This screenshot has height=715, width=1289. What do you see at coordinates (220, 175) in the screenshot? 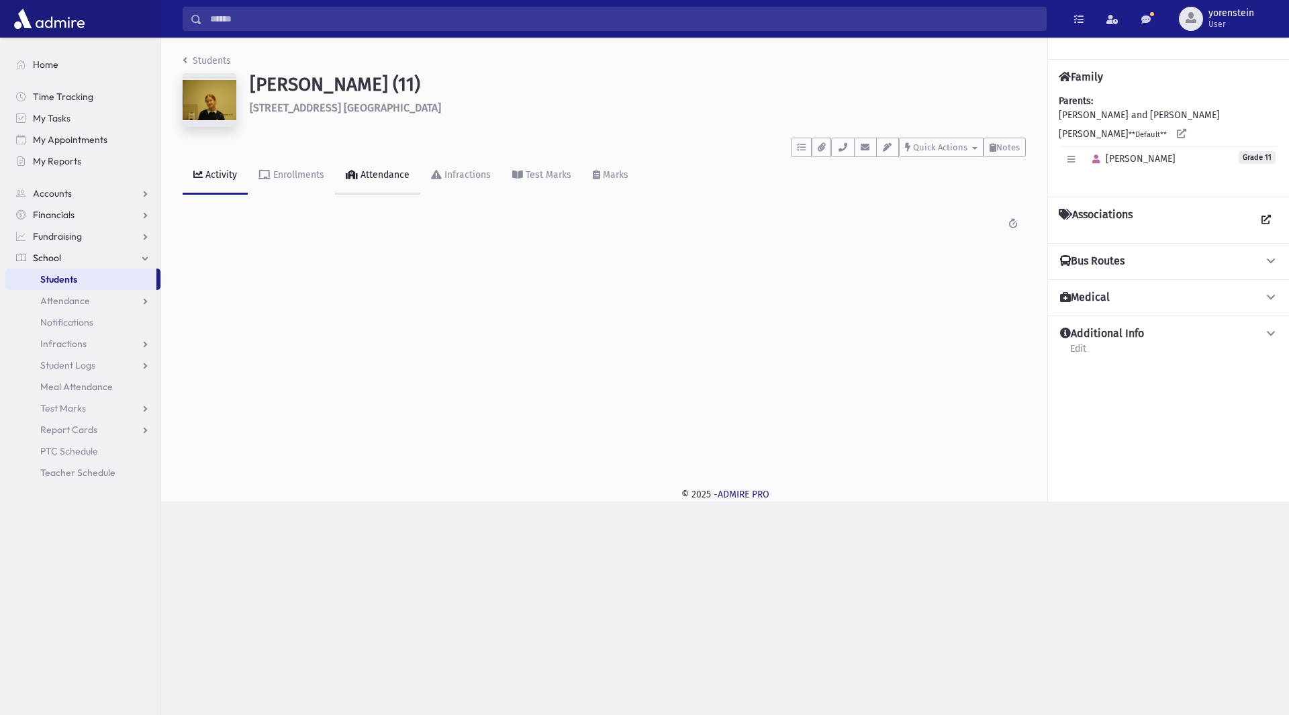
I see `div: Activity` at bounding box center [220, 175].